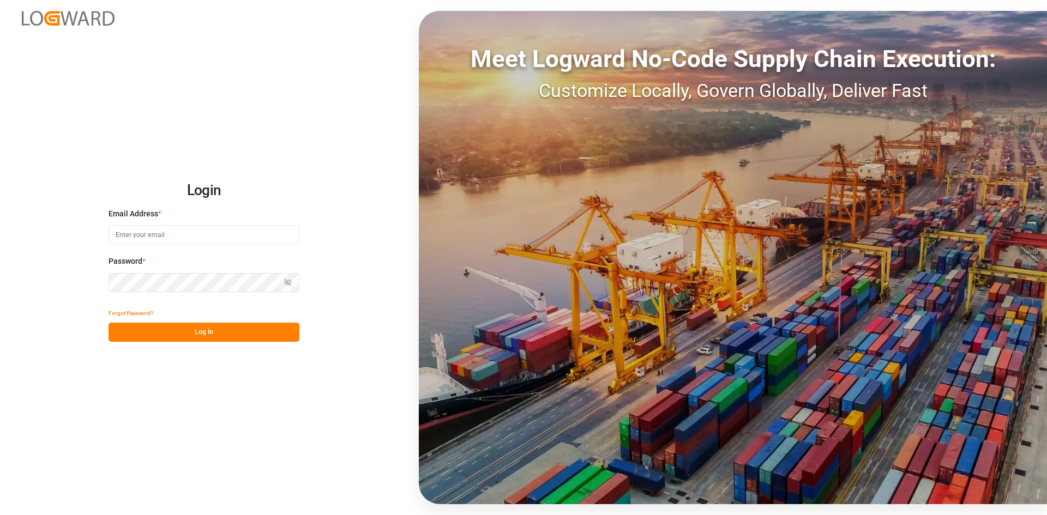 The image size is (1047, 515). What do you see at coordinates (204, 235) in the screenshot?
I see `input: Enter your email` at bounding box center [204, 235].